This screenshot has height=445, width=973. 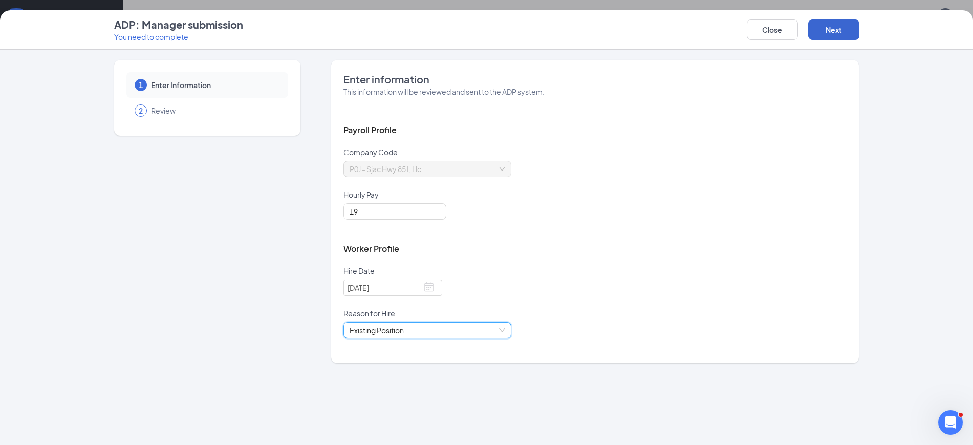 What do you see at coordinates (395, 211) in the screenshot?
I see `input: Hourly Pay` at bounding box center [395, 211].